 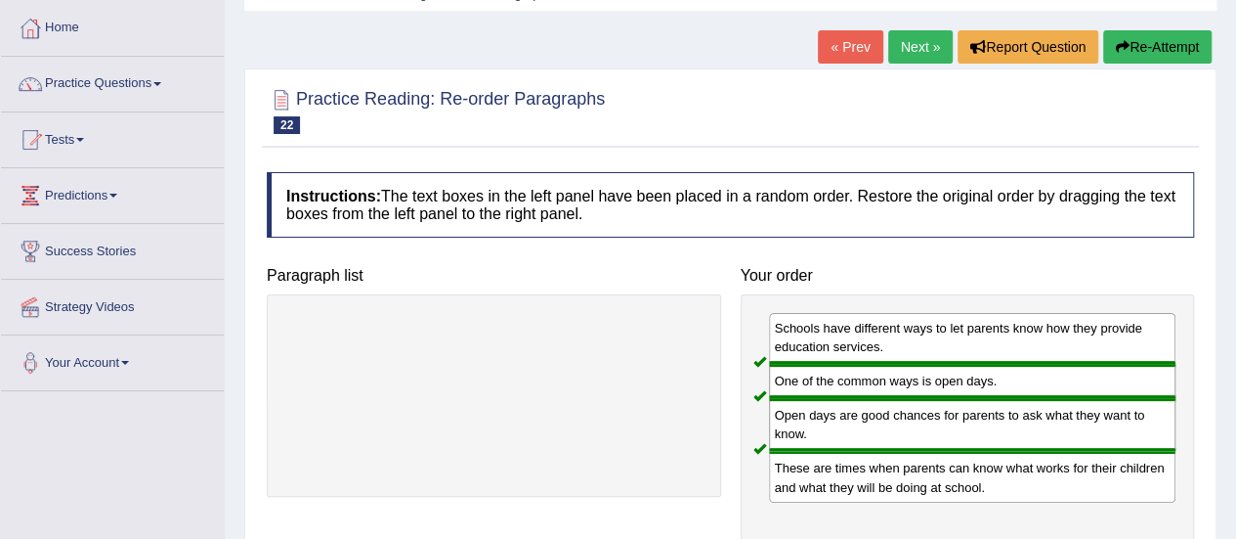 I want to click on a: Home, so click(x=112, y=25).